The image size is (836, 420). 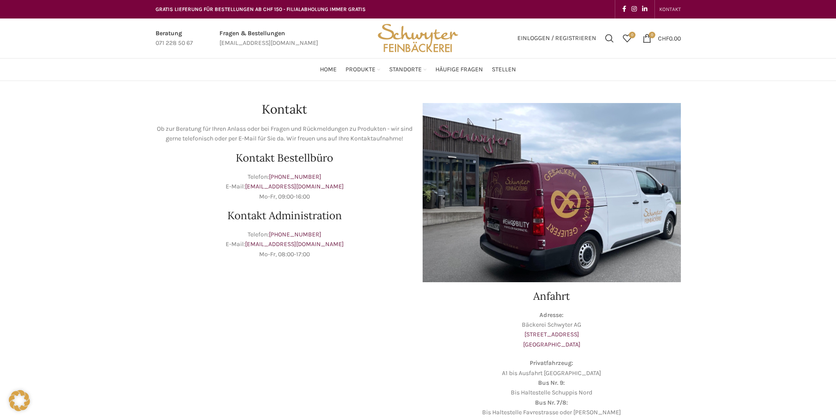 I want to click on a: Home, so click(x=328, y=70).